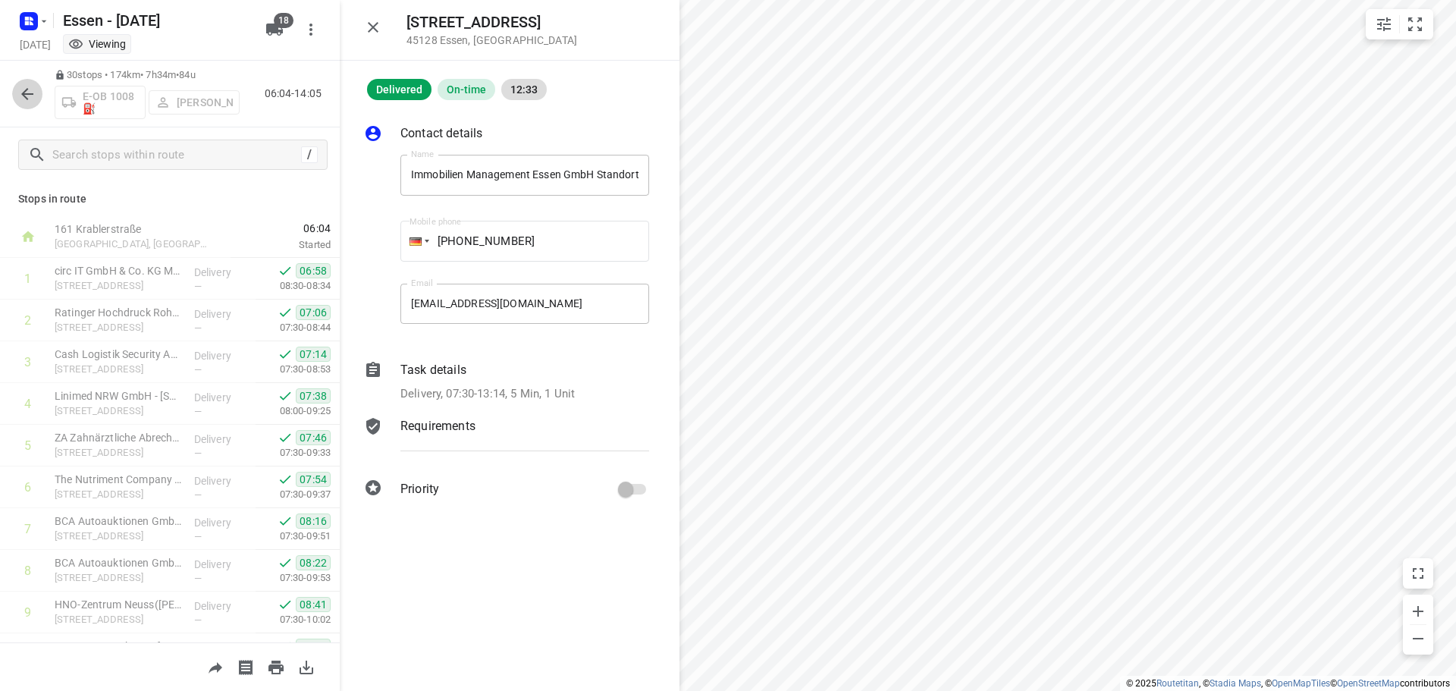 This screenshot has width=1456, height=691. What do you see at coordinates (524, 89) in the screenshot?
I see `span: 12:33` at bounding box center [524, 89].